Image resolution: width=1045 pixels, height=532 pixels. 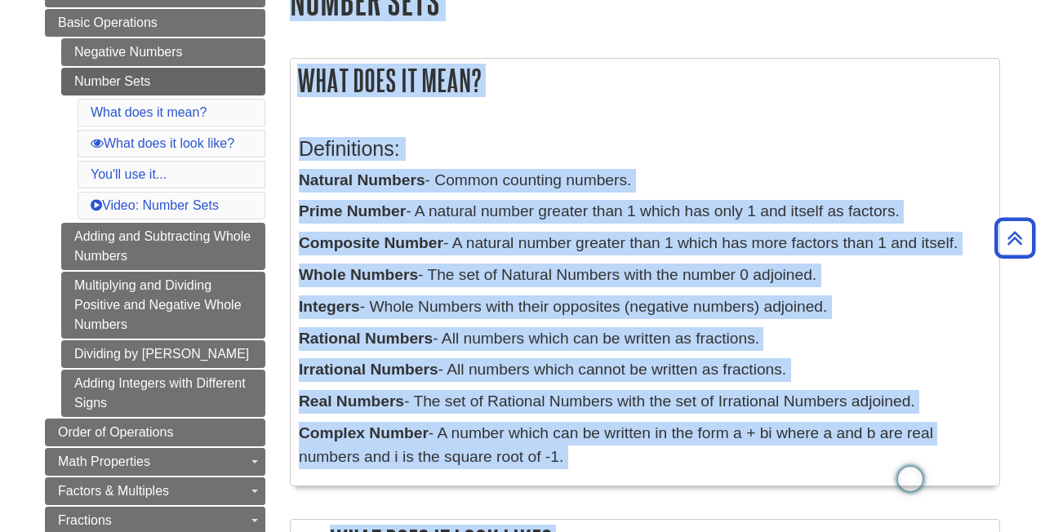 What do you see at coordinates (645, 80) in the screenshot?
I see `h2: What does it mean?` at bounding box center [645, 80].